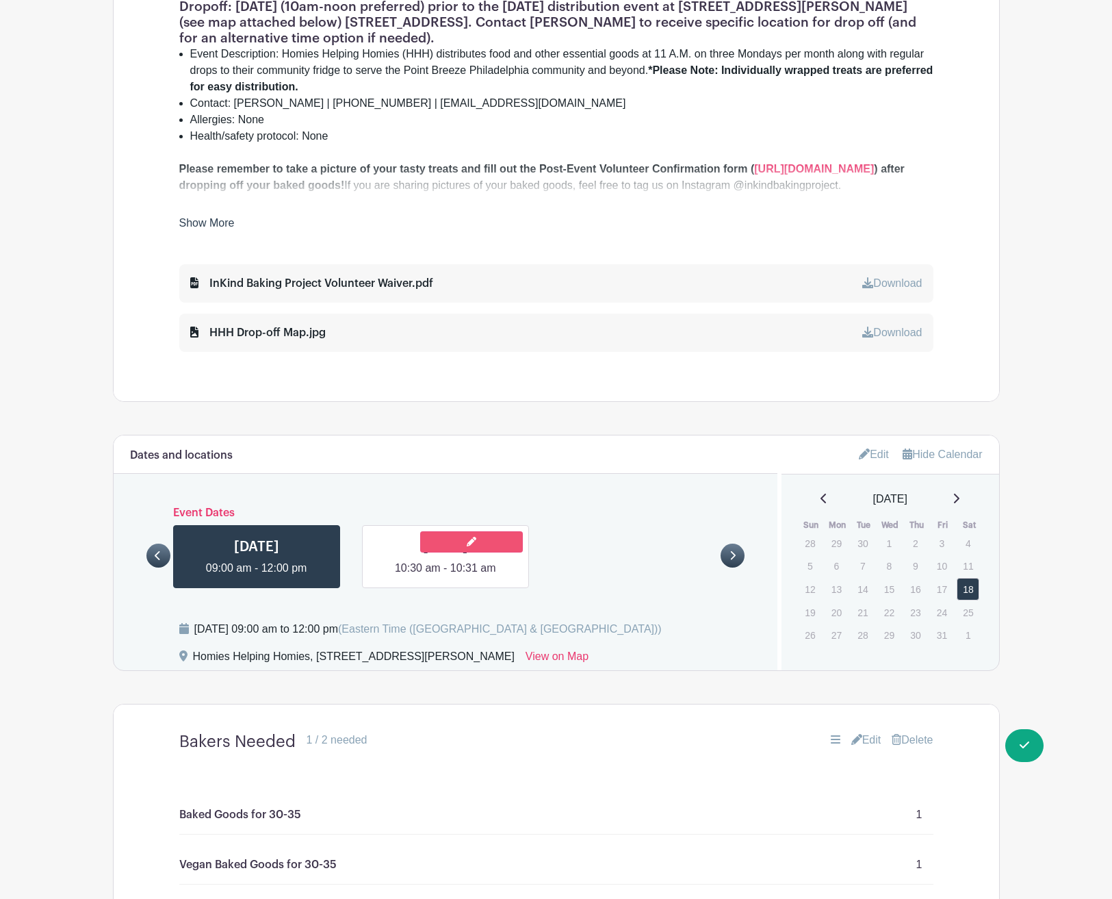  What do you see at coordinates (836, 612) in the screenshot?
I see `p: 20` at bounding box center [836, 612].